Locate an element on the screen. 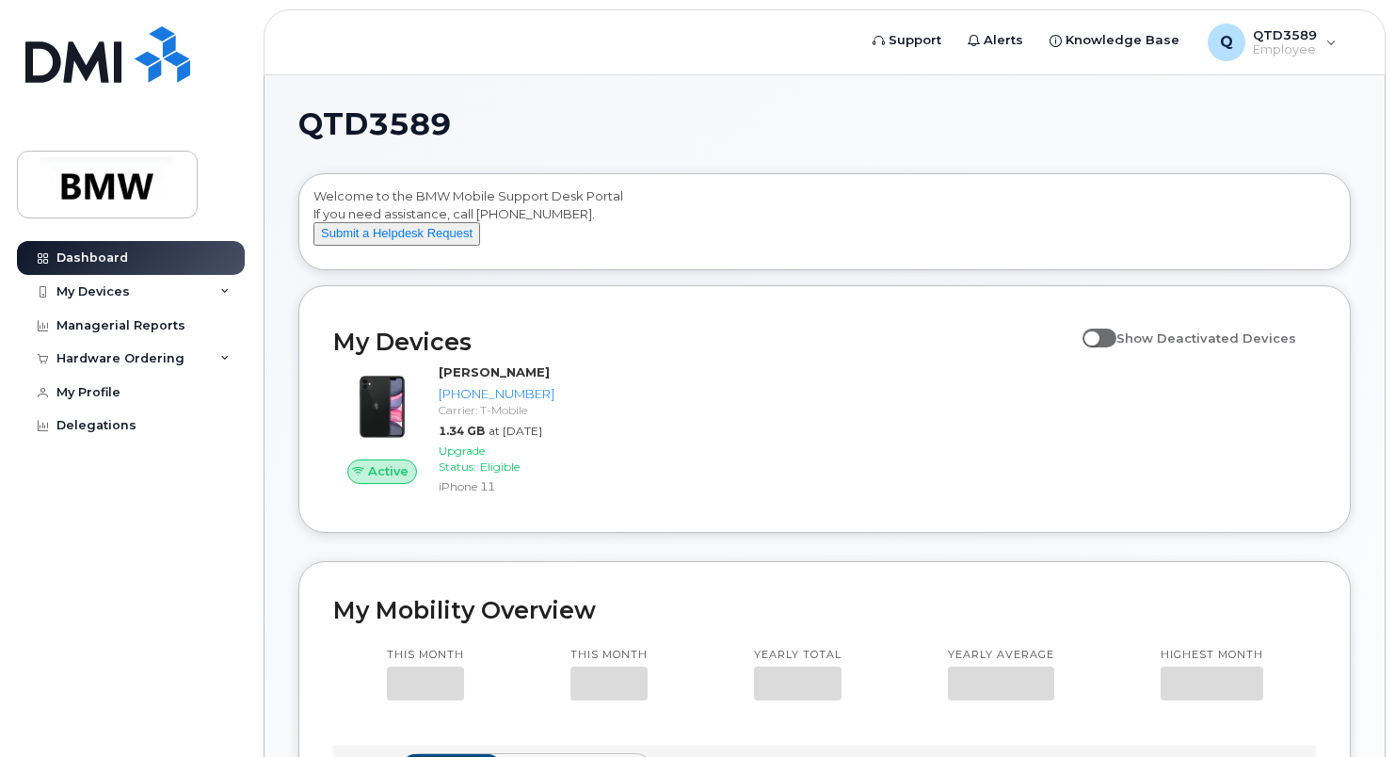 Image resolution: width=1395 pixels, height=757 pixels. button: Submit a Helpdesk Request is located at coordinates (396, 233).